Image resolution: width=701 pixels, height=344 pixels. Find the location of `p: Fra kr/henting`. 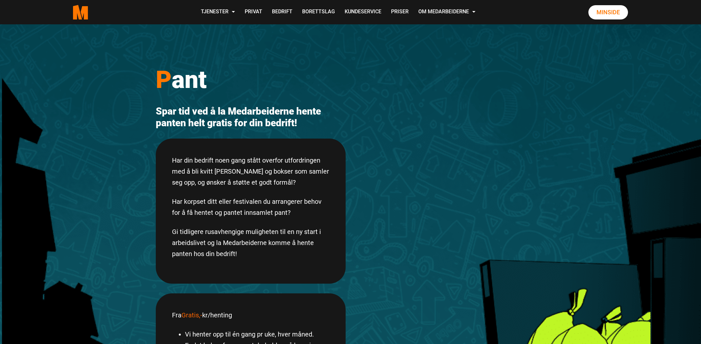

p: Fra kr/henting is located at coordinates (250, 315).